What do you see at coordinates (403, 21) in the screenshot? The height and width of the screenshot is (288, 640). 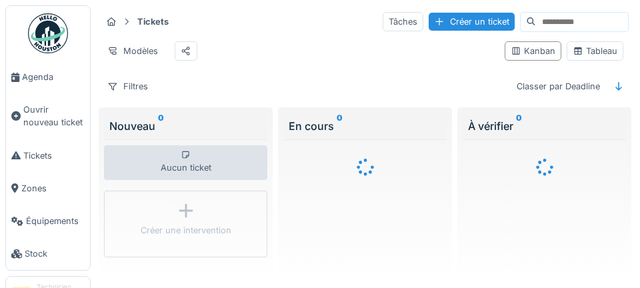 I see `div: Tâches` at bounding box center [403, 21].